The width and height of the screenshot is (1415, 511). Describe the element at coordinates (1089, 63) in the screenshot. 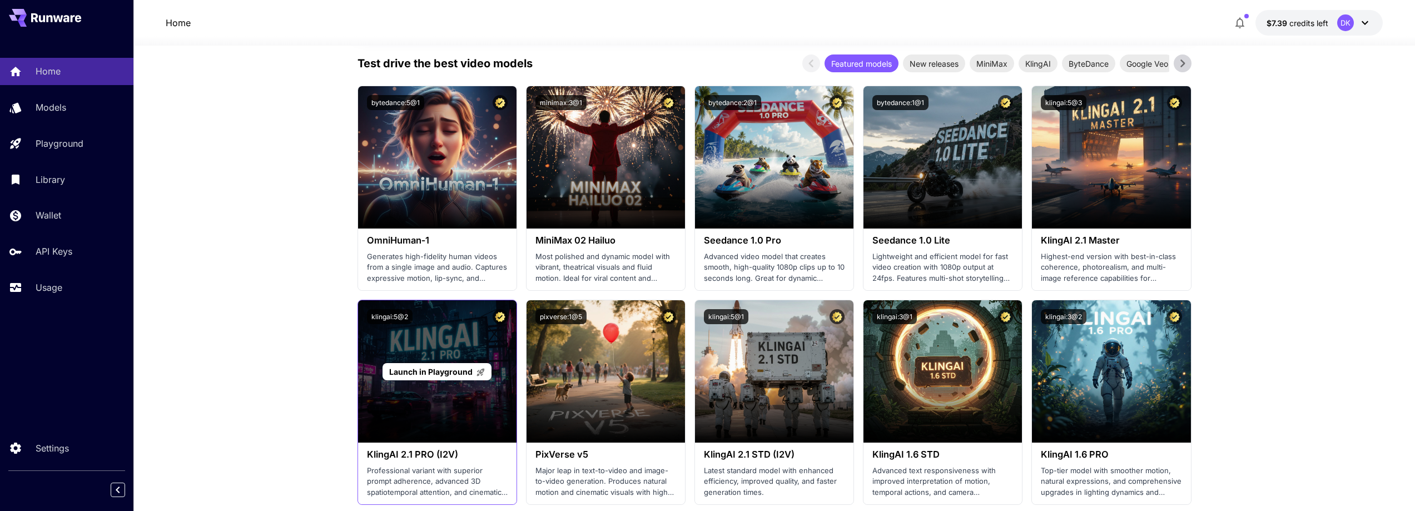

I see `div: ByteDance` at that location.